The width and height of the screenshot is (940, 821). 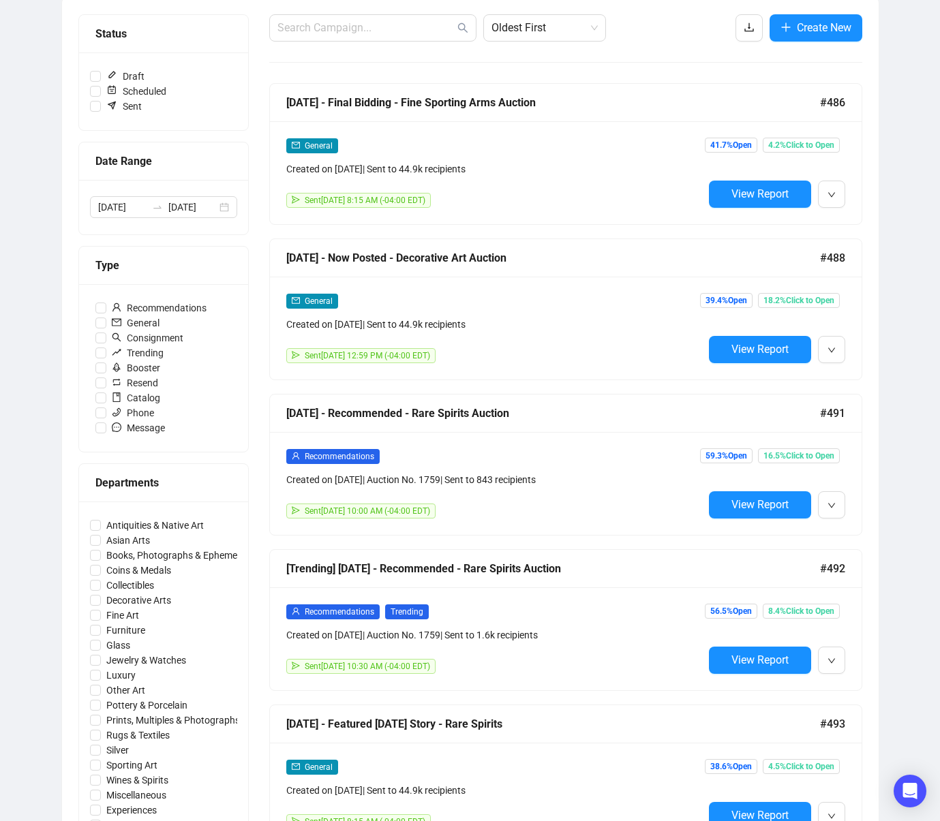 What do you see at coordinates (799, 456) in the screenshot?
I see `span: 16.5% Click to Open` at bounding box center [799, 456].